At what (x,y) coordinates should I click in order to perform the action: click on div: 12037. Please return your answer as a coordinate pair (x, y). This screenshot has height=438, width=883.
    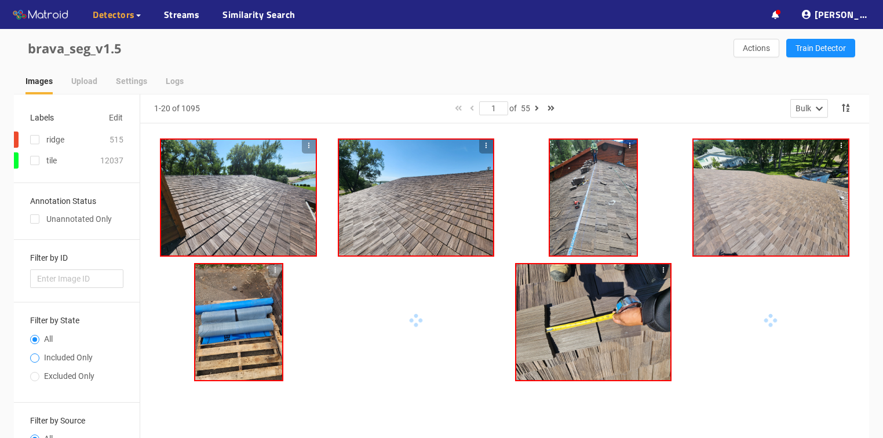
    Looking at the image, I should click on (112, 161).